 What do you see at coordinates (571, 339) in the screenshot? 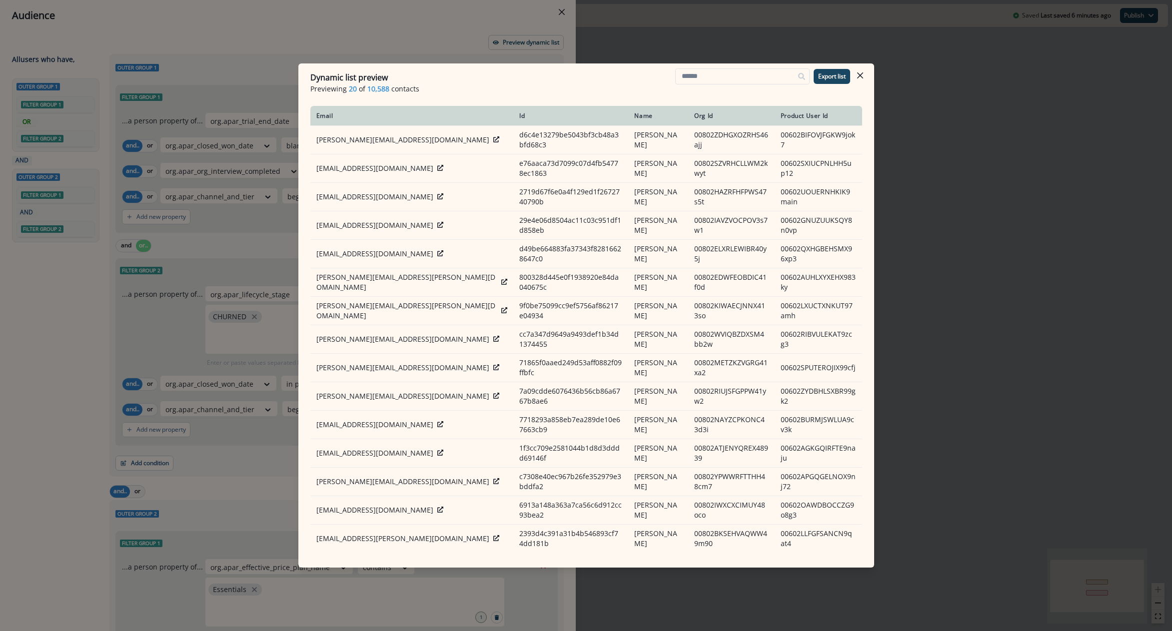
I see `td: cc7a347d9649a9493def1b34d1374455` at bounding box center [571, 339].